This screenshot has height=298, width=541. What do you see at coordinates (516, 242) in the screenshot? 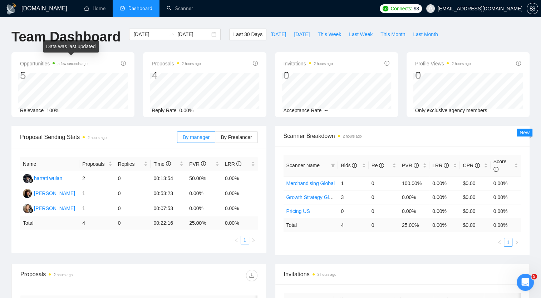
I see `li: Next Page` at bounding box center [516, 242].